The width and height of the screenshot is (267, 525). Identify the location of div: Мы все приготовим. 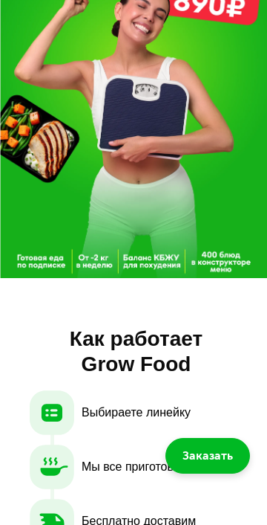
(155, 466).